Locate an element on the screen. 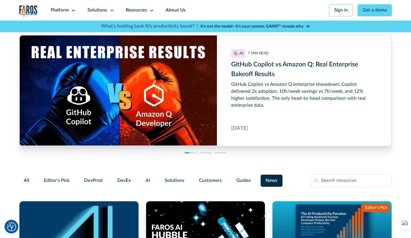  p: What's holding back AI's productivity boost? | is located at coordinates (149, 26).